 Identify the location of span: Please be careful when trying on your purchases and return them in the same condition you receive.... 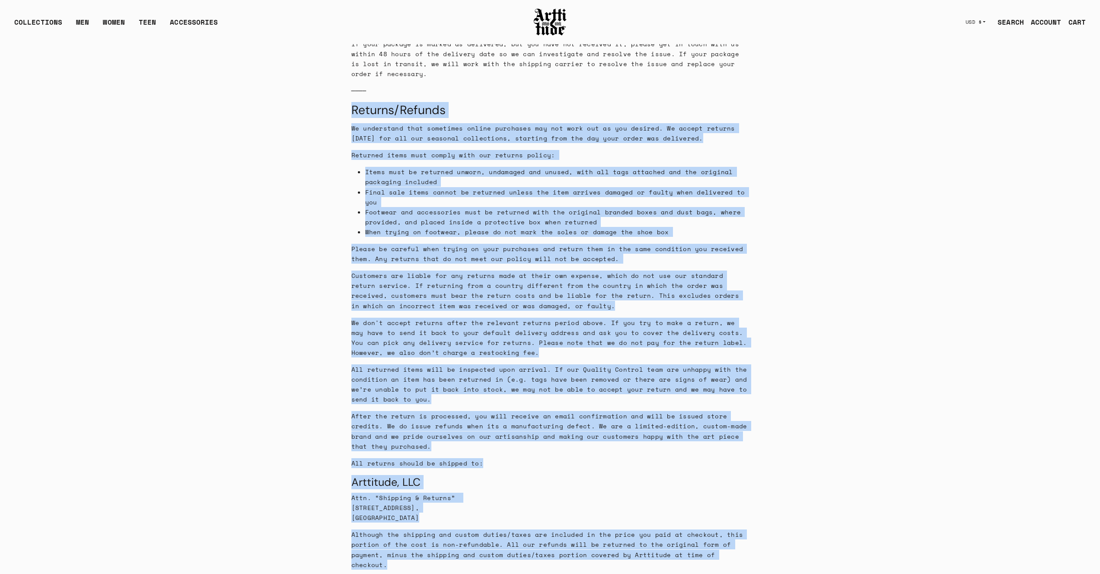
(547, 254).